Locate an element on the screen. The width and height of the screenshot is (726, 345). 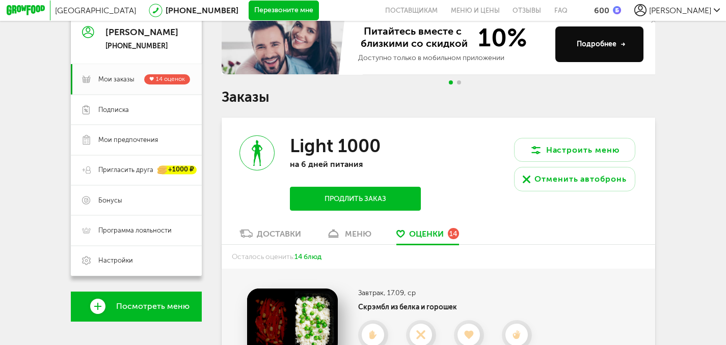
p: на 6 дней питания is located at coordinates (355, 164).